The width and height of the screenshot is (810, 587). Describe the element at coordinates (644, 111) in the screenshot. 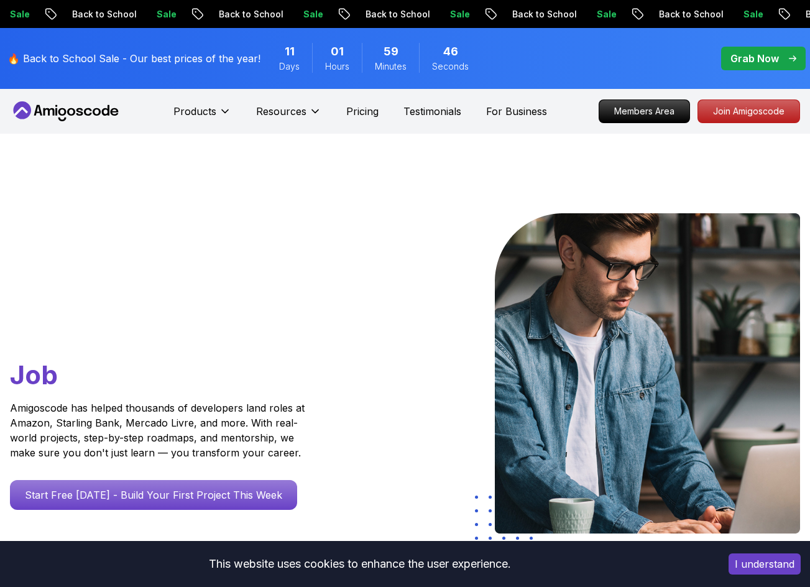

I see `a: Members Area` at that location.